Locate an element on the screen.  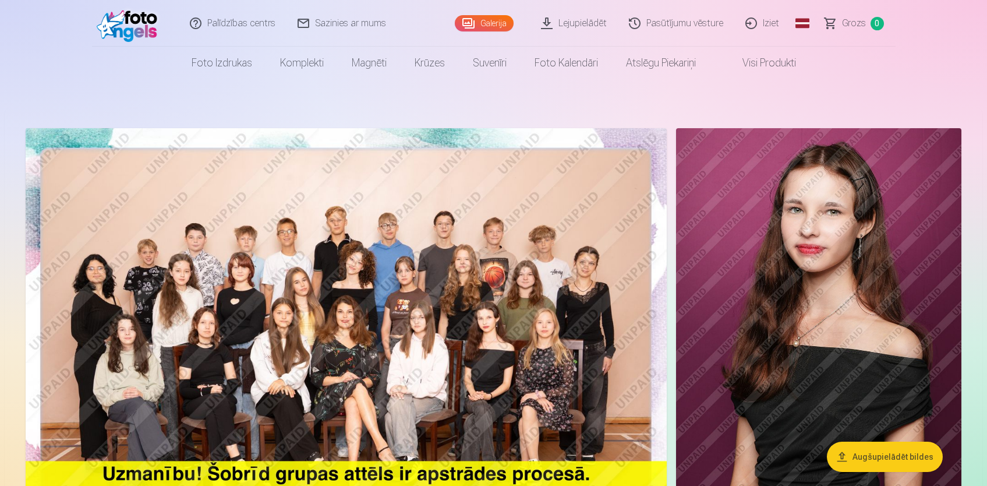
a: Galerija is located at coordinates (484, 23).